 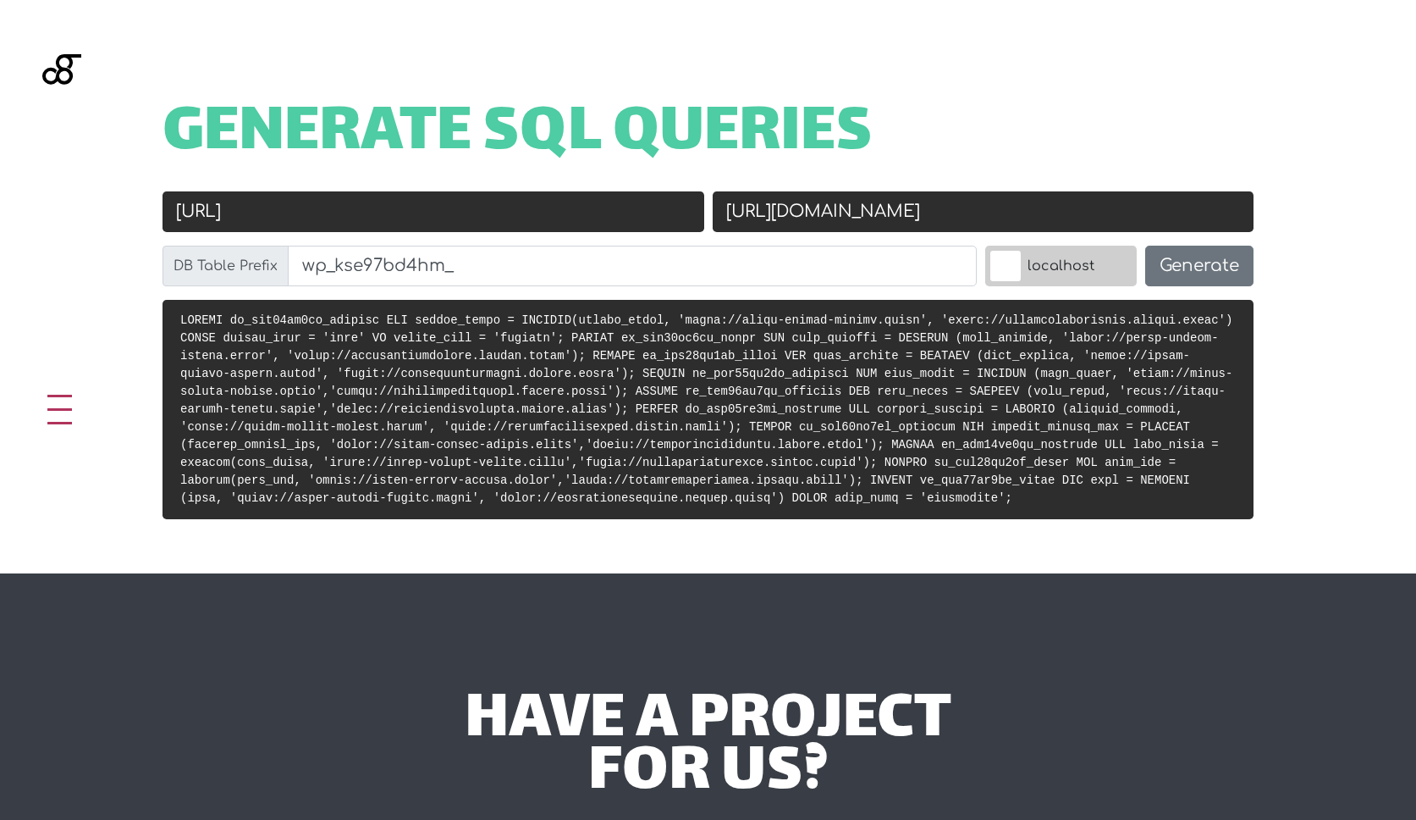 I want to click on label: DB Table Prefix, so click(x=225, y=266).